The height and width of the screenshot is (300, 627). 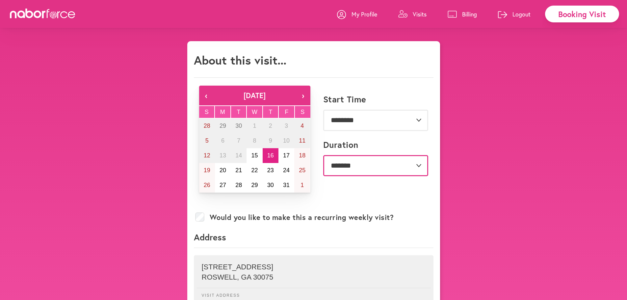 What do you see at coordinates (314, 240) in the screenshot?
I see `p: Address` at bounding box center [314, 240].